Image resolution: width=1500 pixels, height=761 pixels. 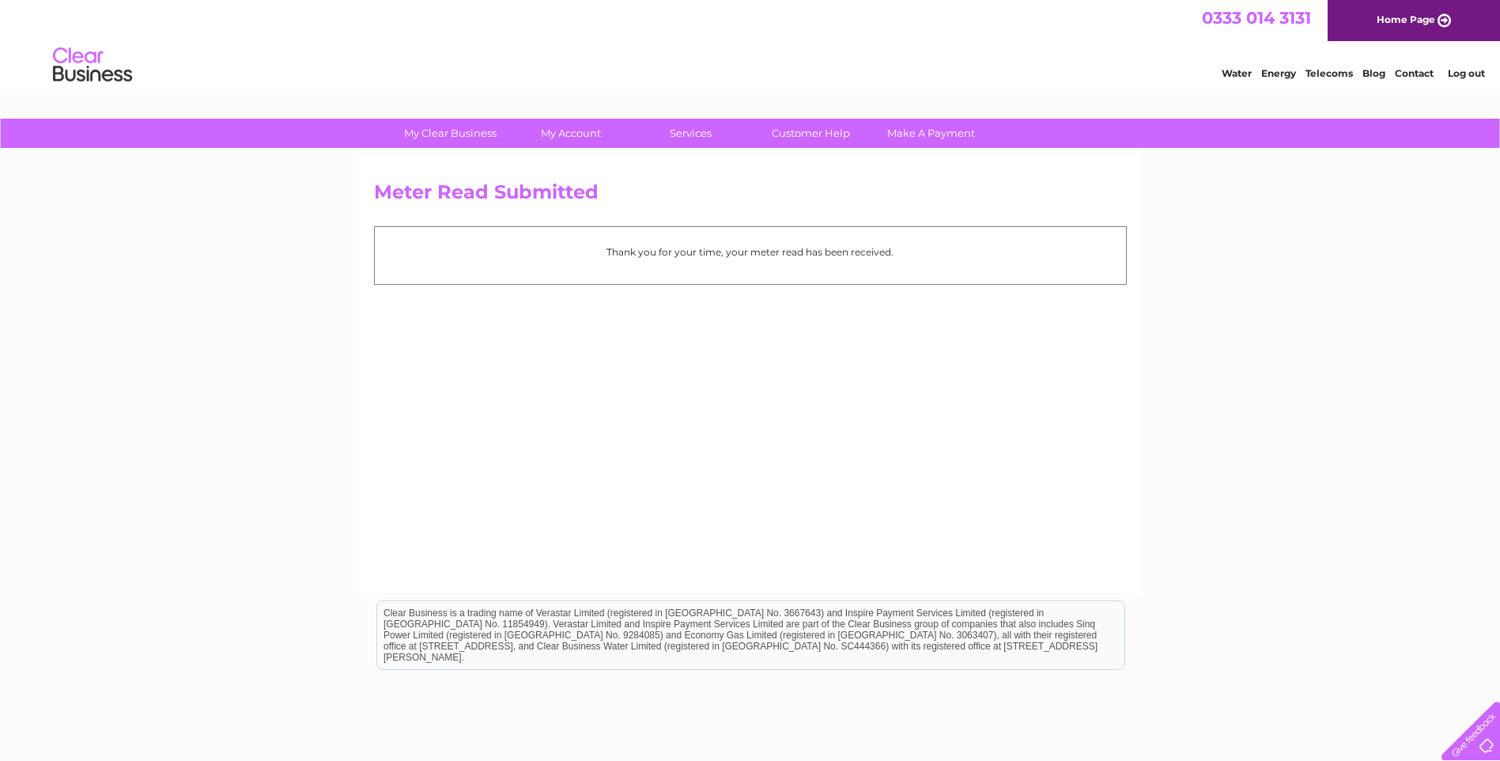 What do you see at coordinates (1237, 73) in the screenshot?
I see `a: Water` at bounding box center [1237, 73].